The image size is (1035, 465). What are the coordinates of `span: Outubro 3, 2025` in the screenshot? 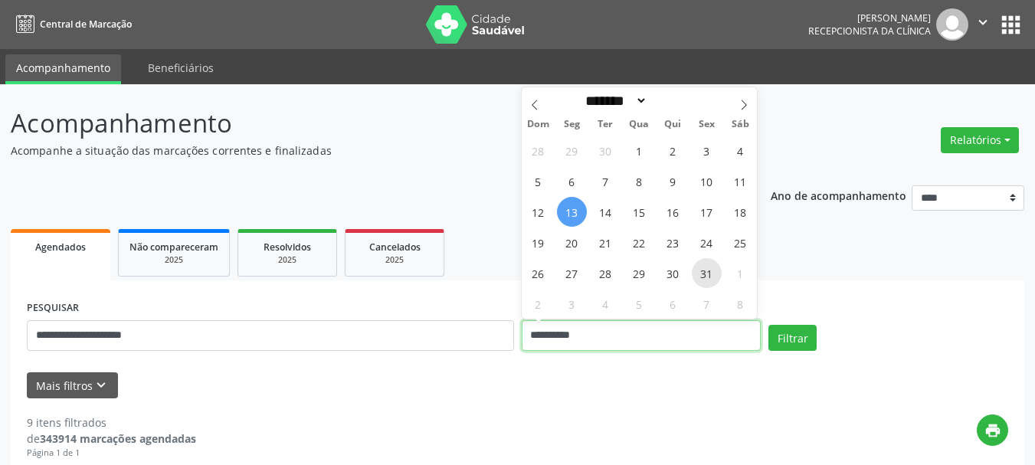 It's located at (706, 150).